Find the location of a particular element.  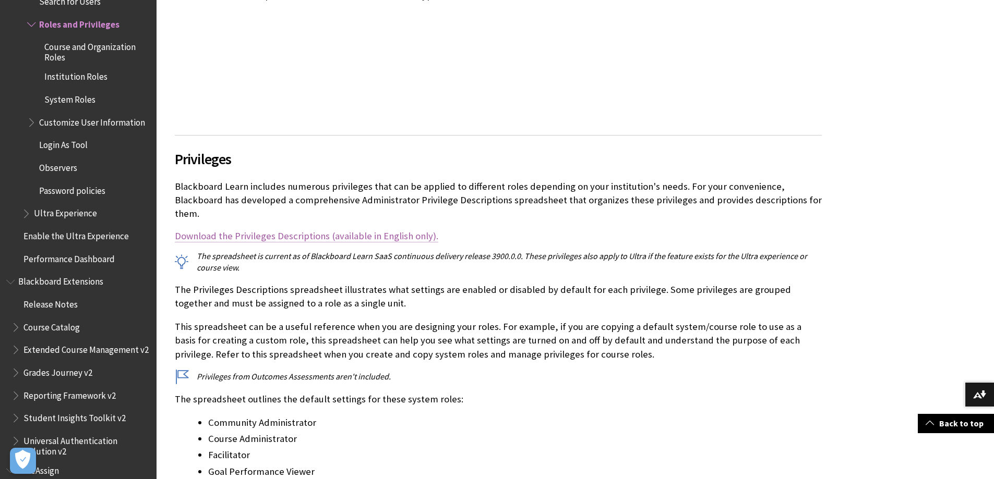

span: Universal Authentication Solution v2 is located at coordinates (86, 444).